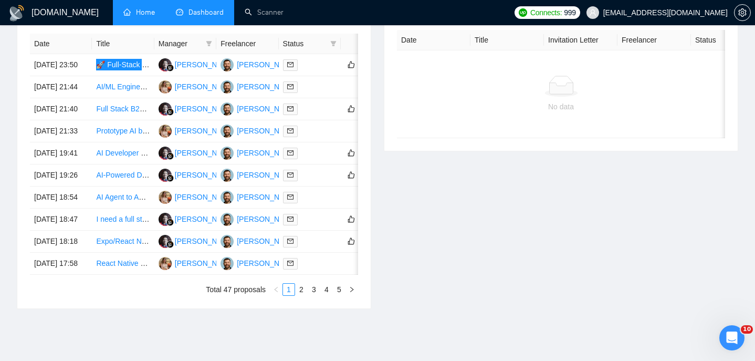  Describe the element at coordinates (206, 12) in the screenshot. I see `span: Dashboard` at that location.